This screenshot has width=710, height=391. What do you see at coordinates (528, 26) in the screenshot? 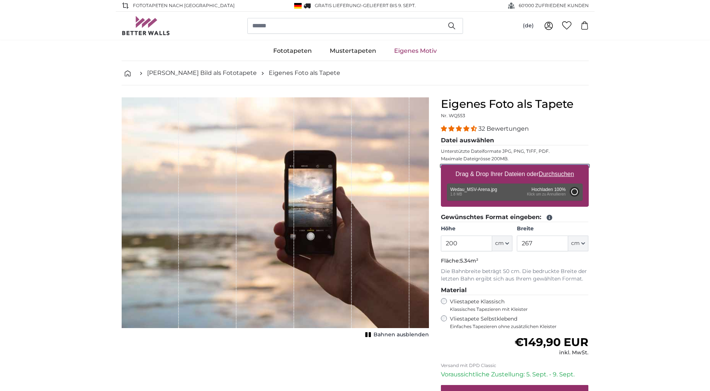
I see `button: (de)` at bounding box center [528, 26].